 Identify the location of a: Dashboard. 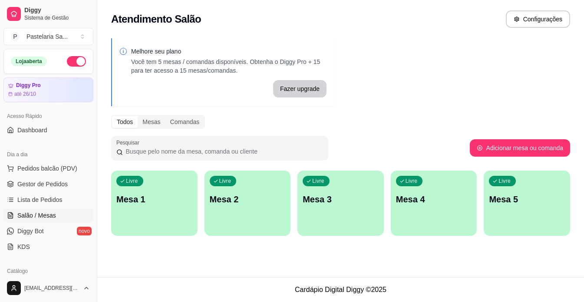
(48, 130).